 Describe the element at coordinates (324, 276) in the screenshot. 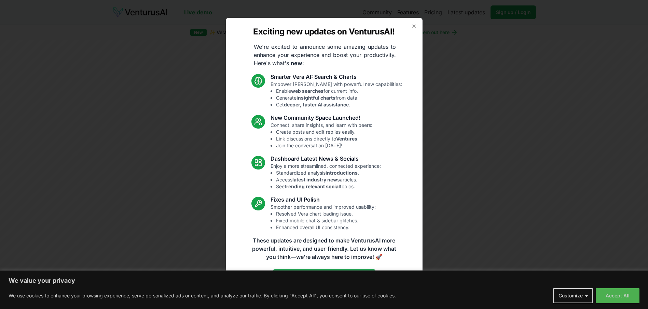

I see `a: Read the full announcement on our blog!` at that location.